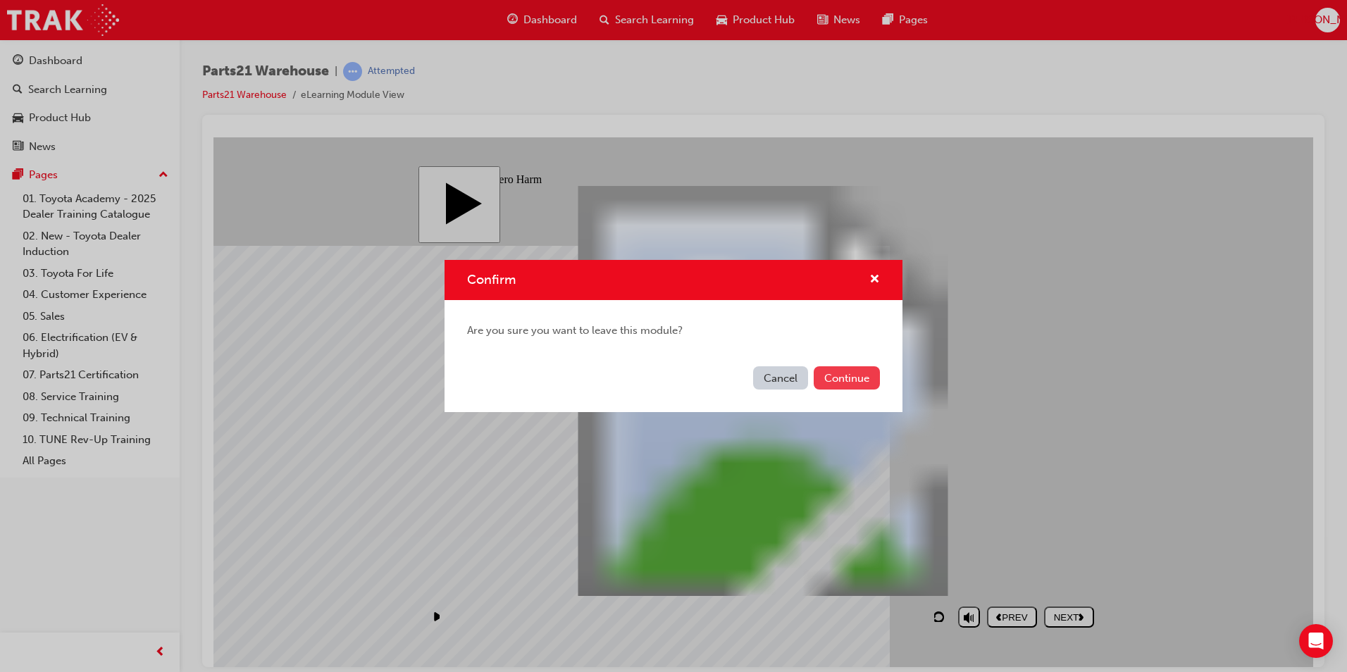  I want to click on div: Confirm, so click(674, 336).